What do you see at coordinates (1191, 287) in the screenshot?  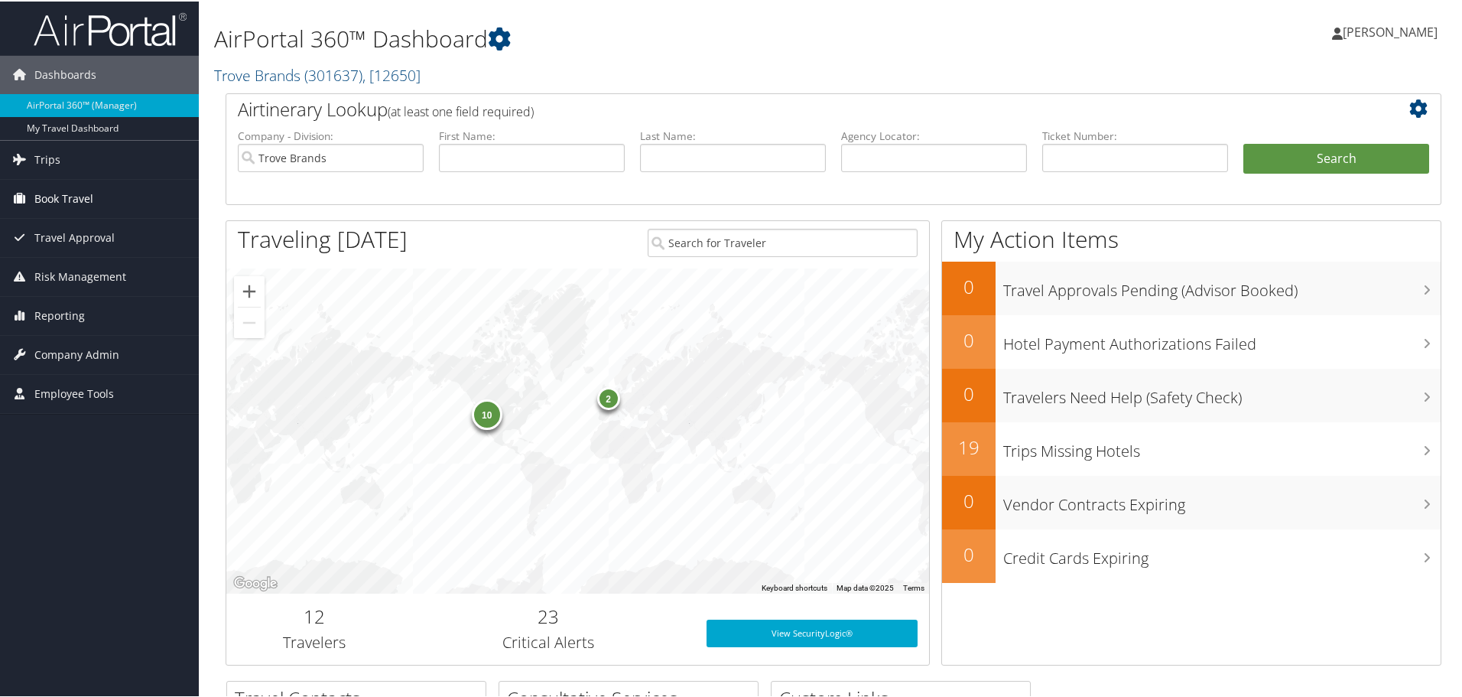 I see `a: 0Travel Approvals Pending (Advisor Booked)` at bounding box center [1191, 287].